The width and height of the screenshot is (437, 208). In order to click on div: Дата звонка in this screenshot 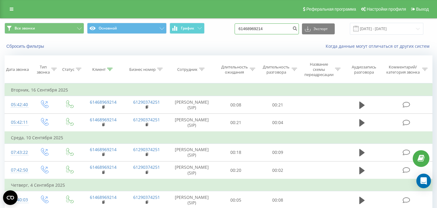, I will do `click(17, 69)`.